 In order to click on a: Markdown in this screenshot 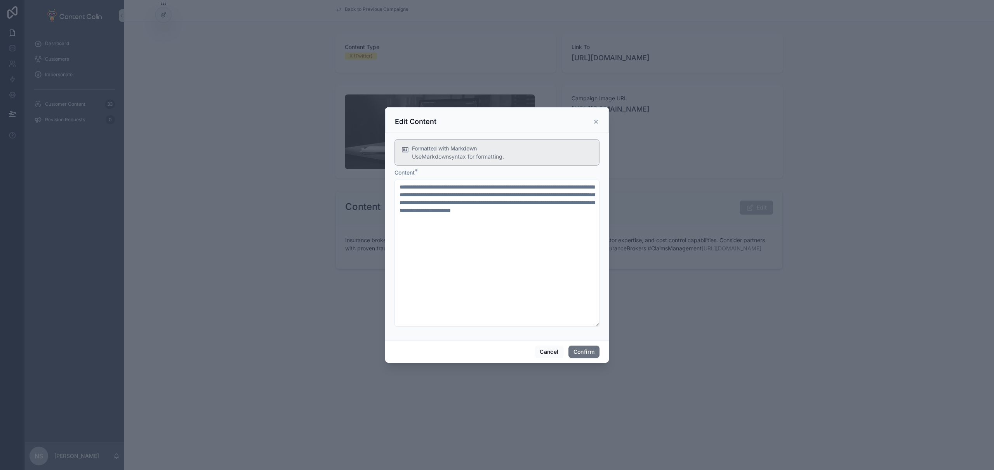, I will do `click(435, 156)`.